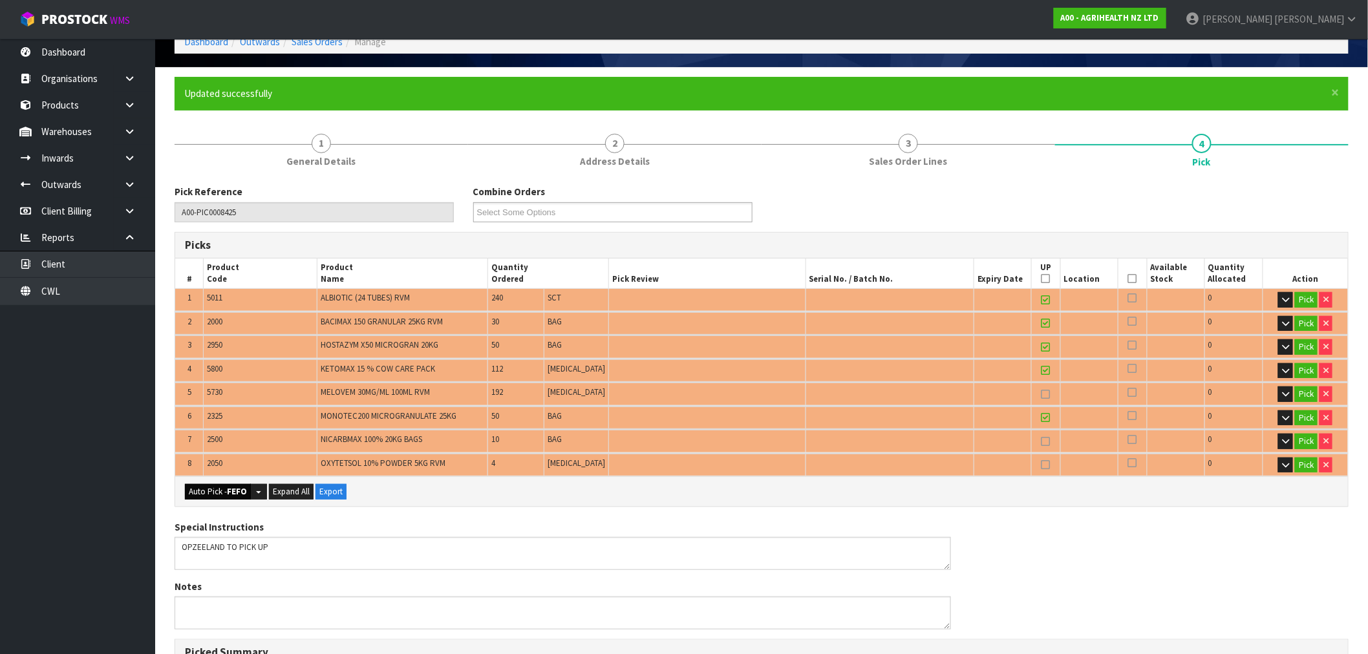  I want to click on span: Expand All, so click(291, 491).